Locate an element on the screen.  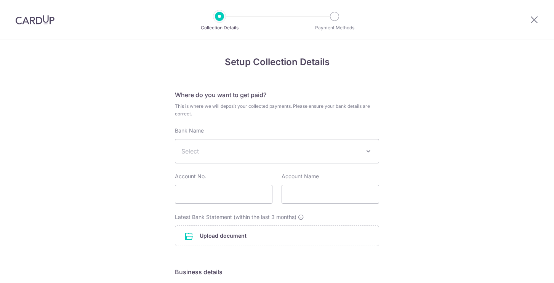
label: Bank Name is located at coordinates (189, 131).